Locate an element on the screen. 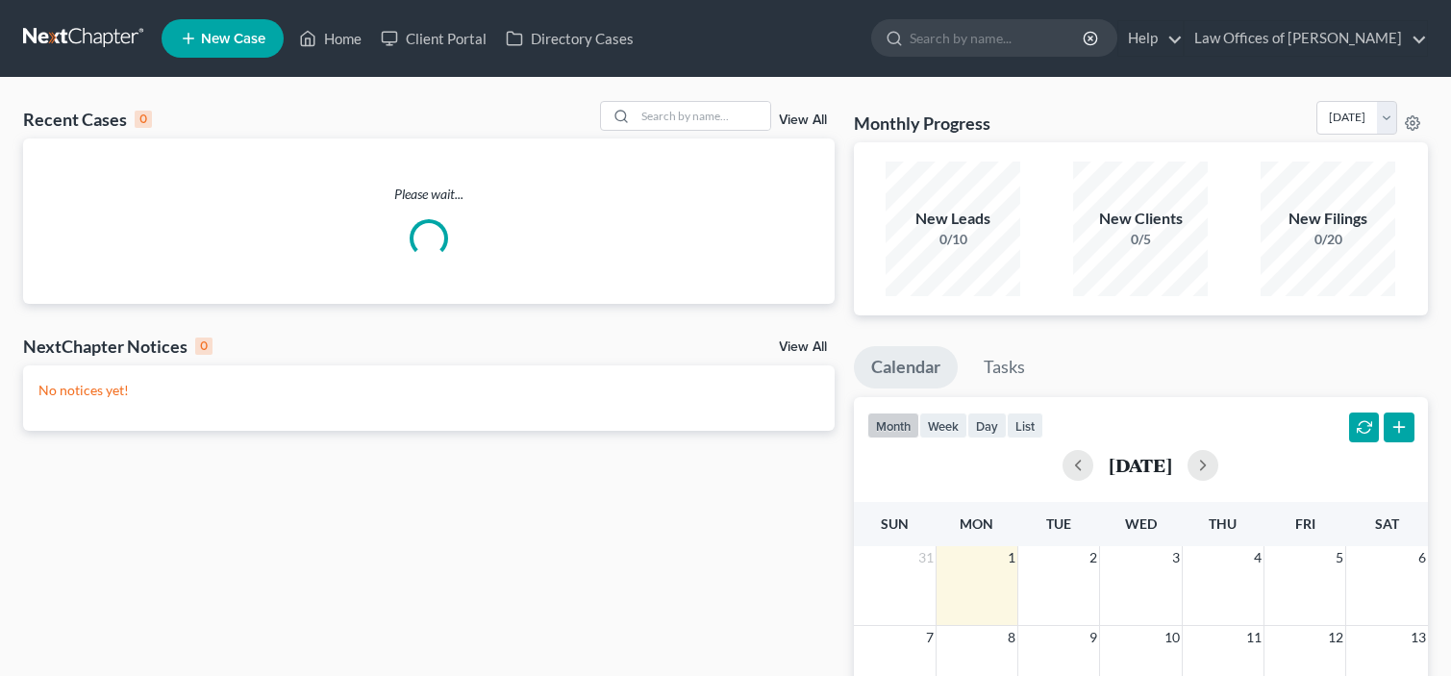  span: 7 is located at coordinates (930, 638).